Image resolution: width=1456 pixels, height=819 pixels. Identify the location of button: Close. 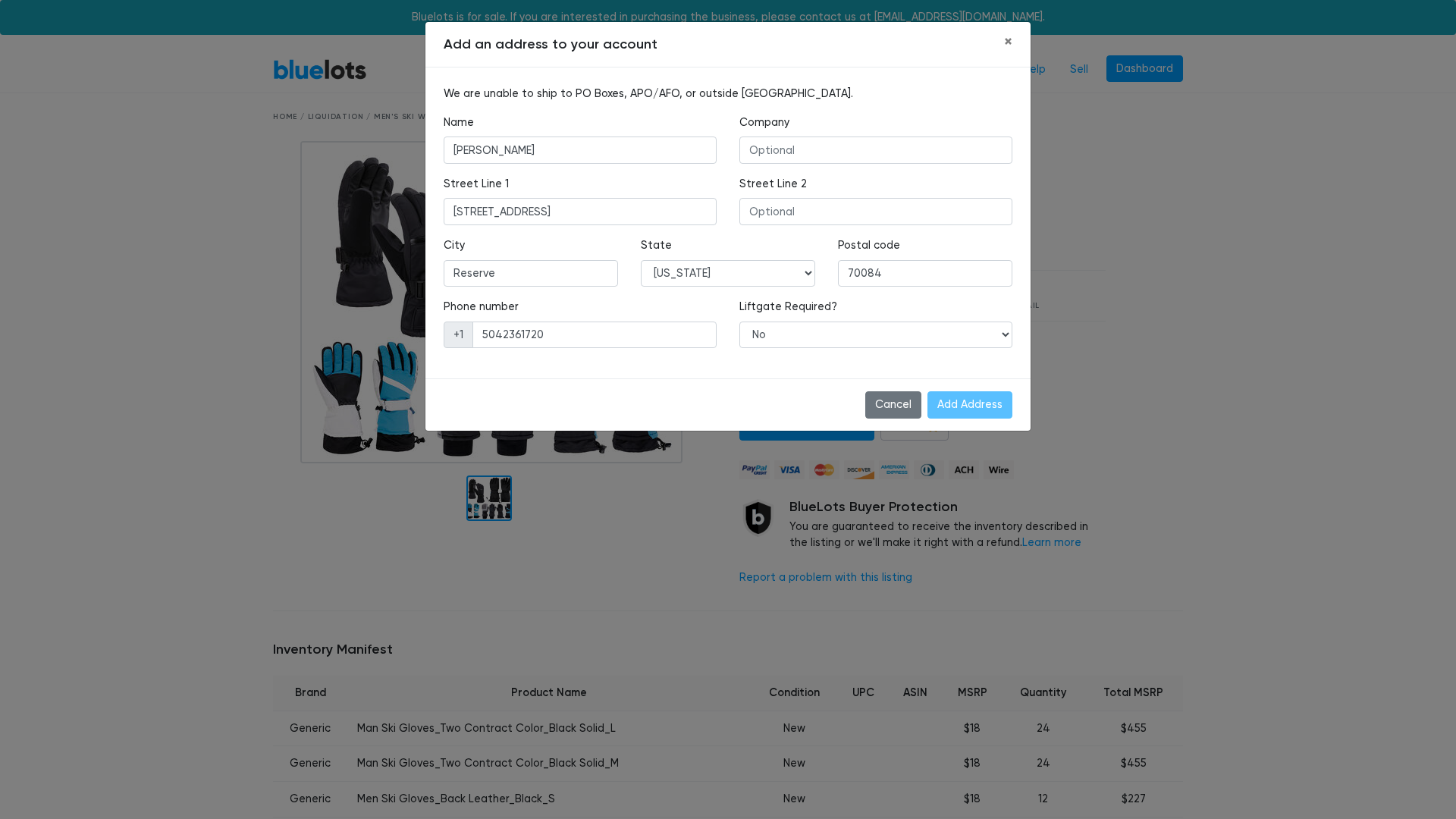
(1008, 43).